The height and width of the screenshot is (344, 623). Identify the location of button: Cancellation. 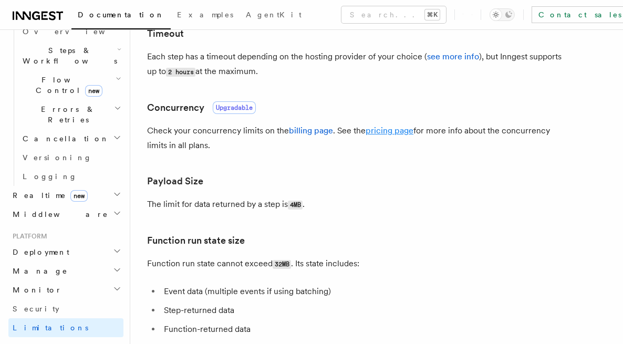
(71, 139).